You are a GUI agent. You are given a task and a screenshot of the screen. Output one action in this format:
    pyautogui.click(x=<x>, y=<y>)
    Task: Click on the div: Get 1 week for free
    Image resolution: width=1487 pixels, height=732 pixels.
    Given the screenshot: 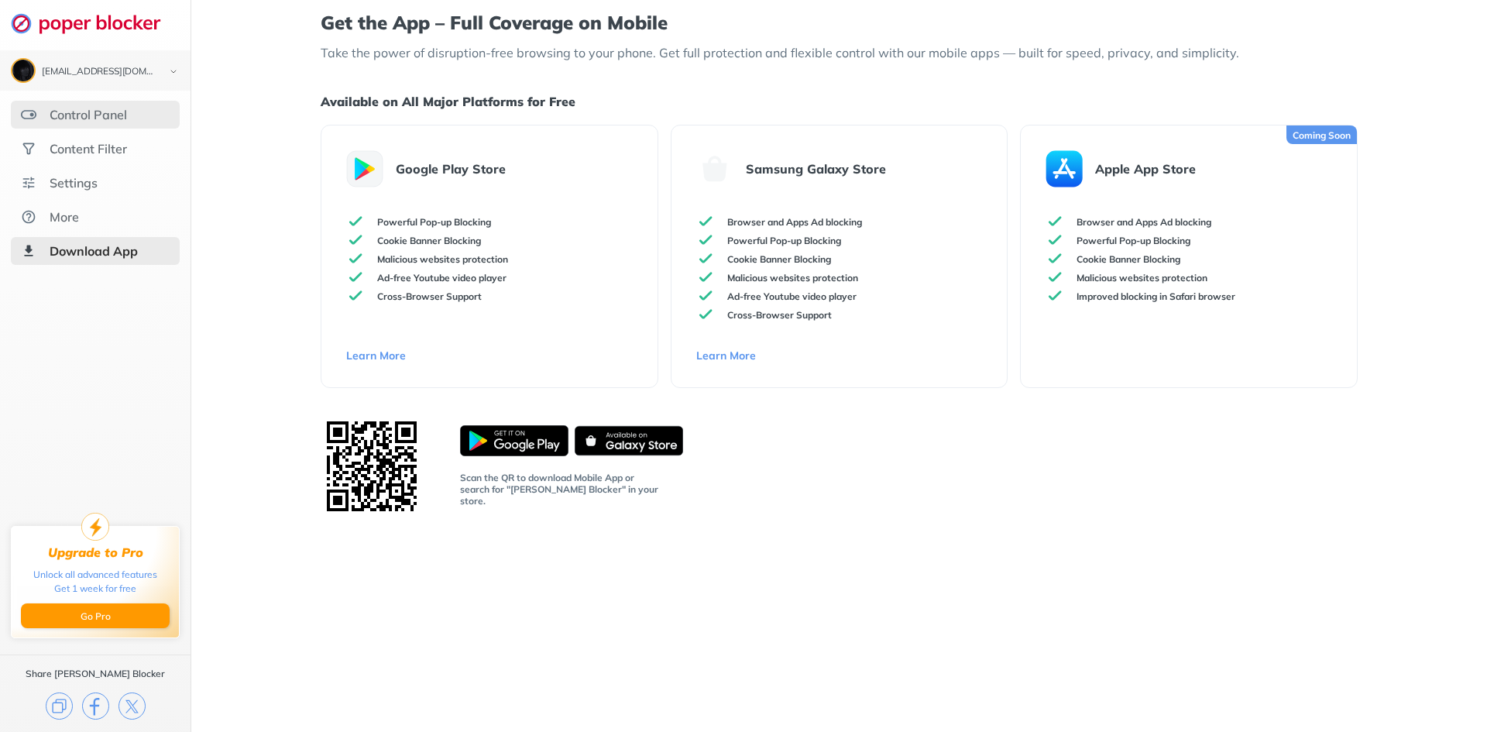 What is the action you would take?
    pyautogui.click(x=95, y=589)
    